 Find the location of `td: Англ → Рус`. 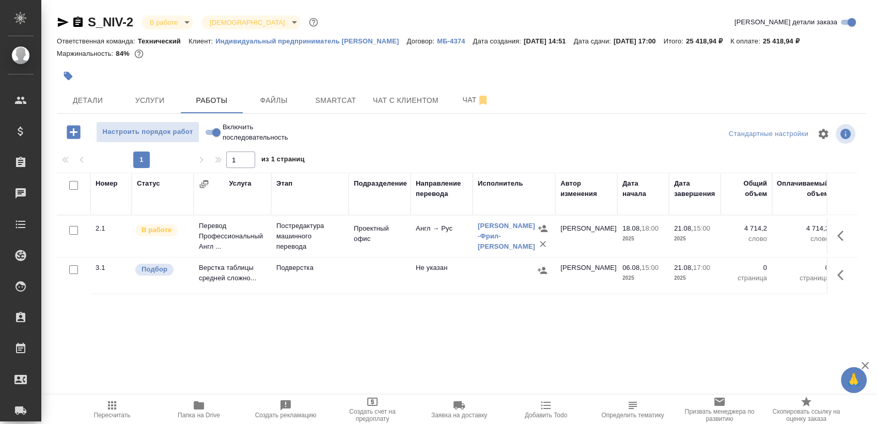

td: Англ → Рус is located at coordinates (442, 236).